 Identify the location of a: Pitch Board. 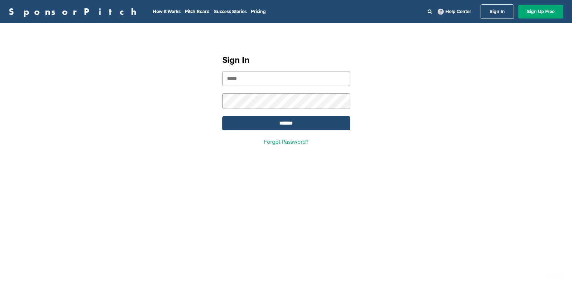
(197, 12).